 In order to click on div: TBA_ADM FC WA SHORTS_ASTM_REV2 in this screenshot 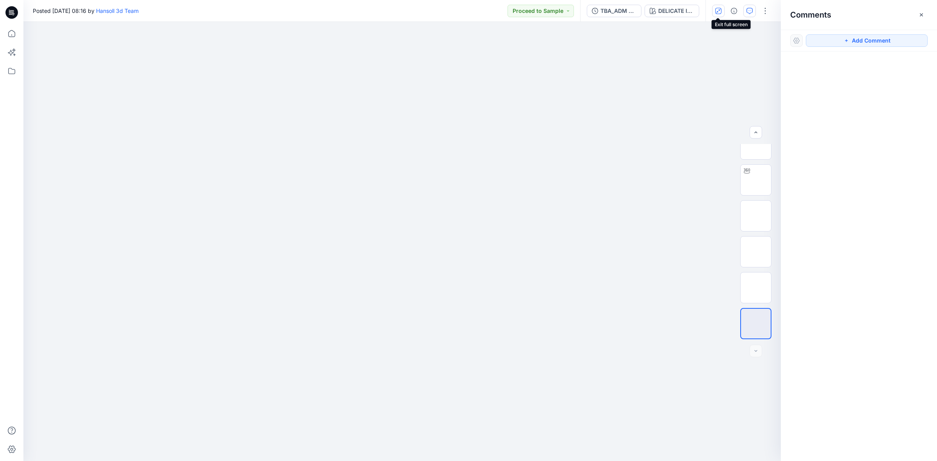, I will do `click(618, 11)`.